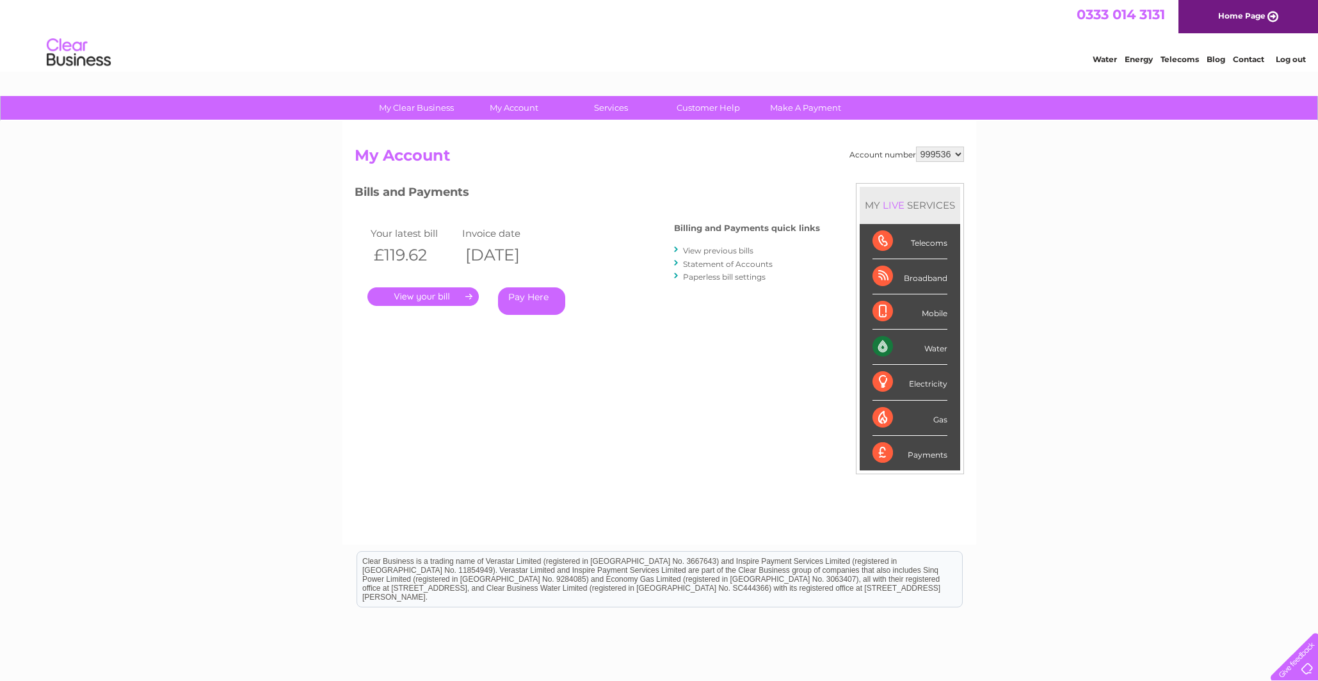  Describe the element at coordinates (728, 264) in the screenshot. I see `a: Statement of Accounts` at that location.